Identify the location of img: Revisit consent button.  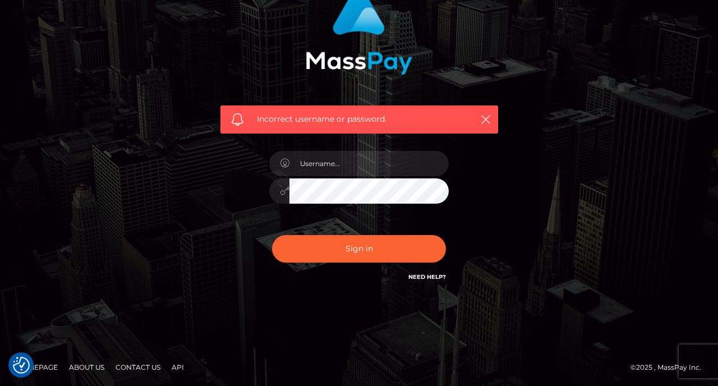
(21, 365).